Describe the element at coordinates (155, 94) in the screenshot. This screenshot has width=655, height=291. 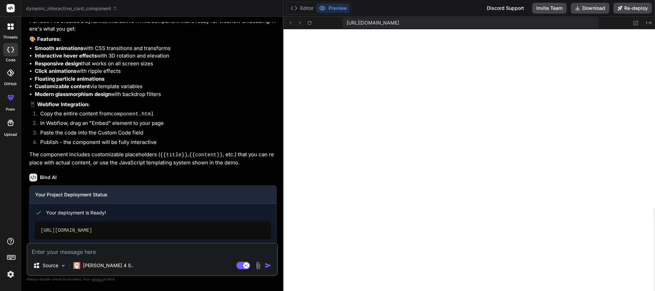
I see `li: with backdrop filters` at that location.